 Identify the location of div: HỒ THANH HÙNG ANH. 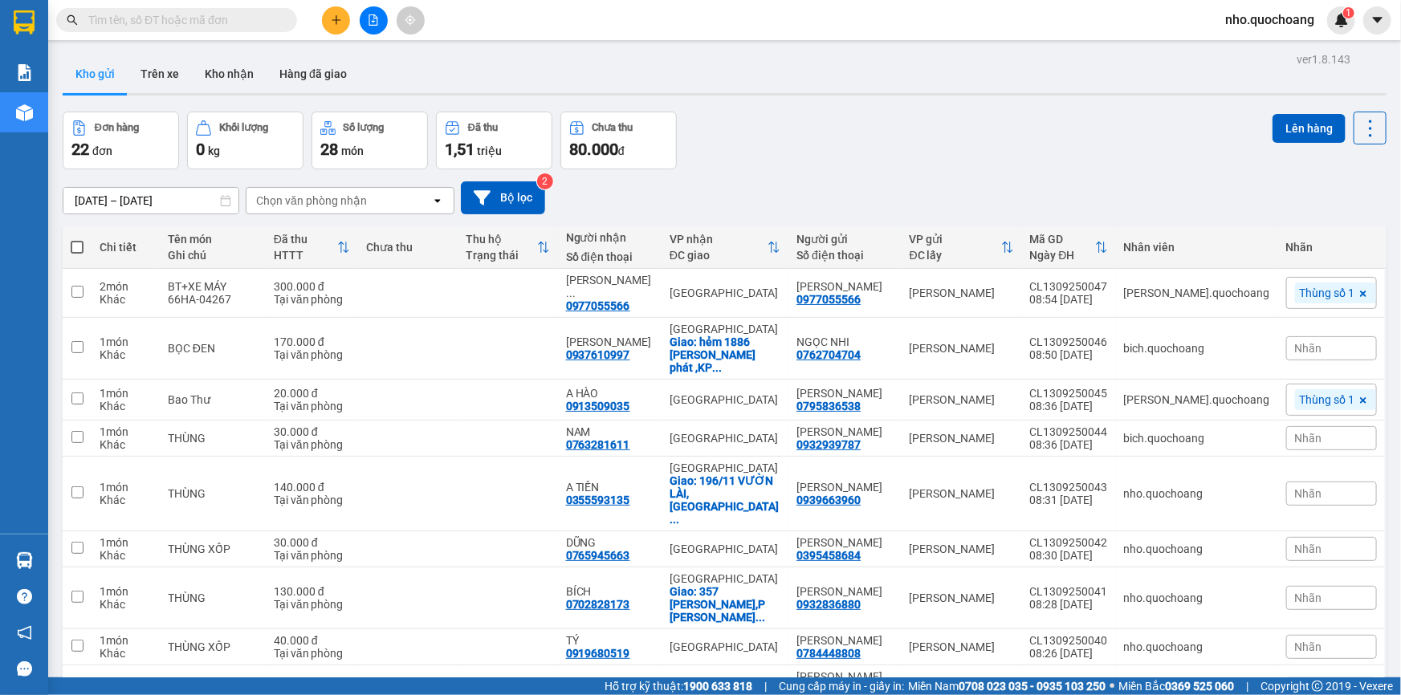
(845, 393).